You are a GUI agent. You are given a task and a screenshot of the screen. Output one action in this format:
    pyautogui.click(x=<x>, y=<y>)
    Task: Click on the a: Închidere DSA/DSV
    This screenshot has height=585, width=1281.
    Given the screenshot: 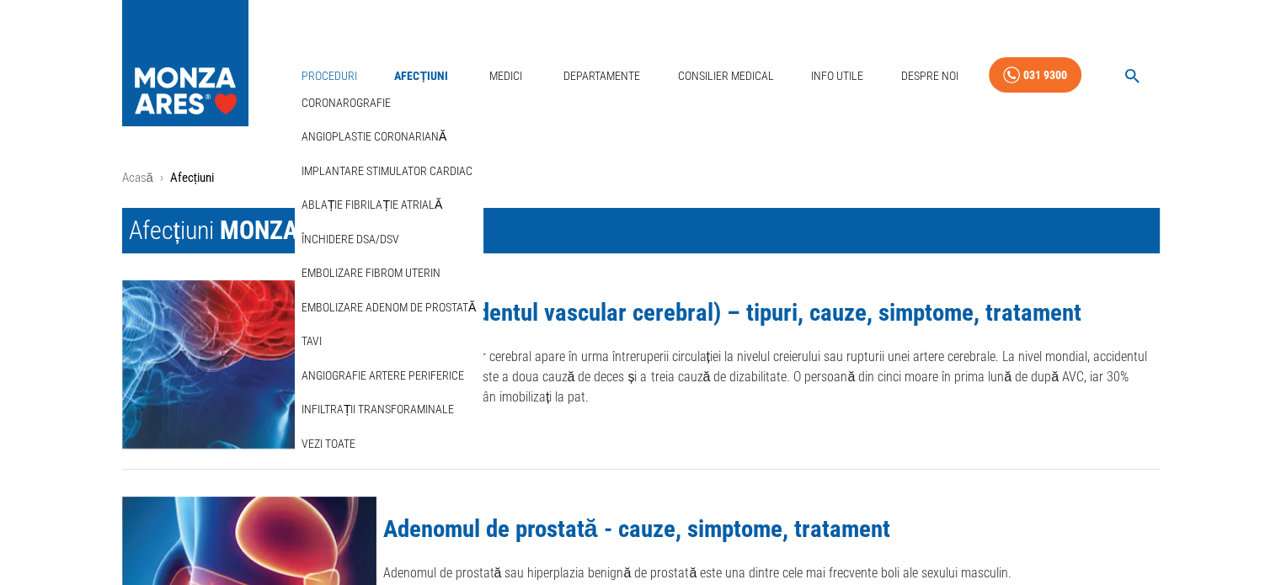 What is the action you would take?
    pyautogui.click(x=350, y=239)
    